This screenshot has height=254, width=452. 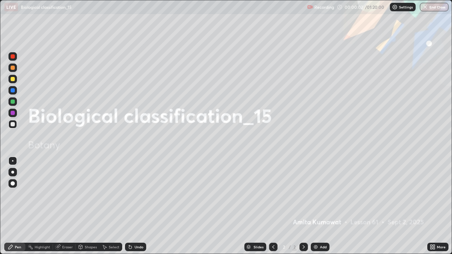 I want to click on div: More, so click(x=441, y=247).